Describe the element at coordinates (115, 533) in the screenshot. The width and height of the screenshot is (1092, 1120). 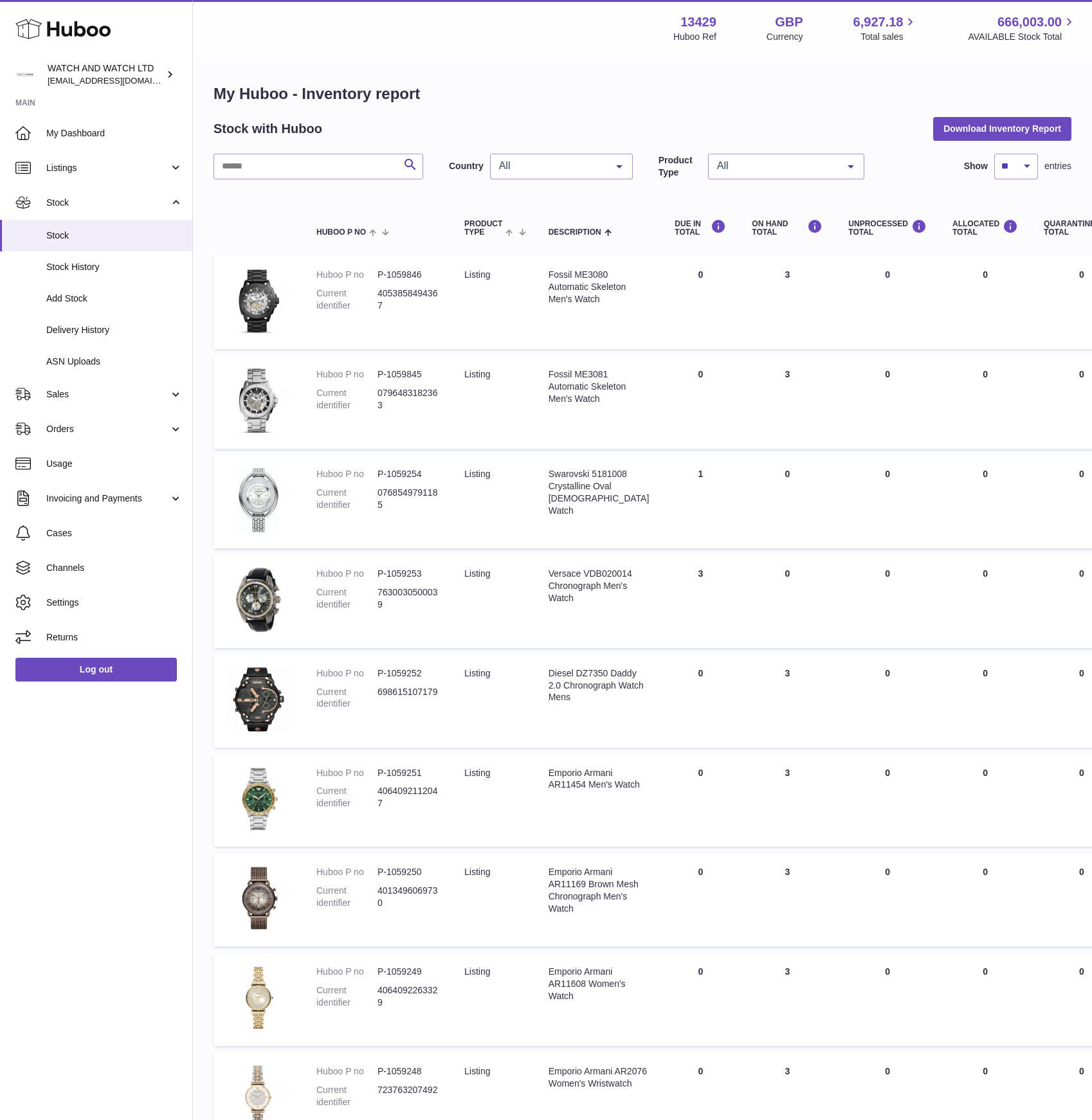
I see `span: Cases` at that location.